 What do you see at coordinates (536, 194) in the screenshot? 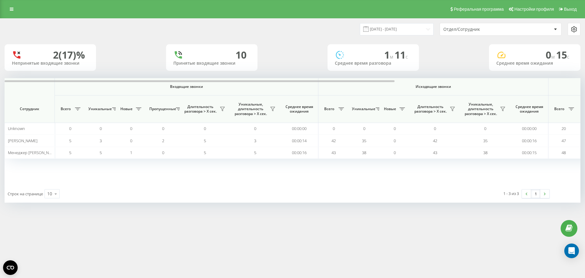
I see `a: 1` at bounding box center [536, 194].